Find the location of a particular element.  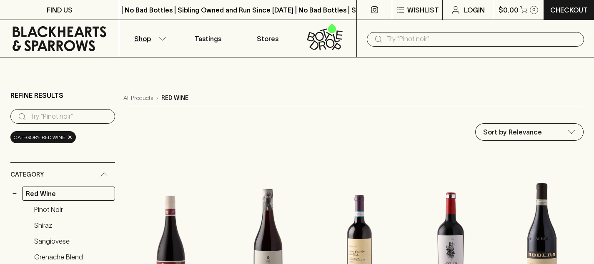

p: Tastings is located at coordinates (208, 39).